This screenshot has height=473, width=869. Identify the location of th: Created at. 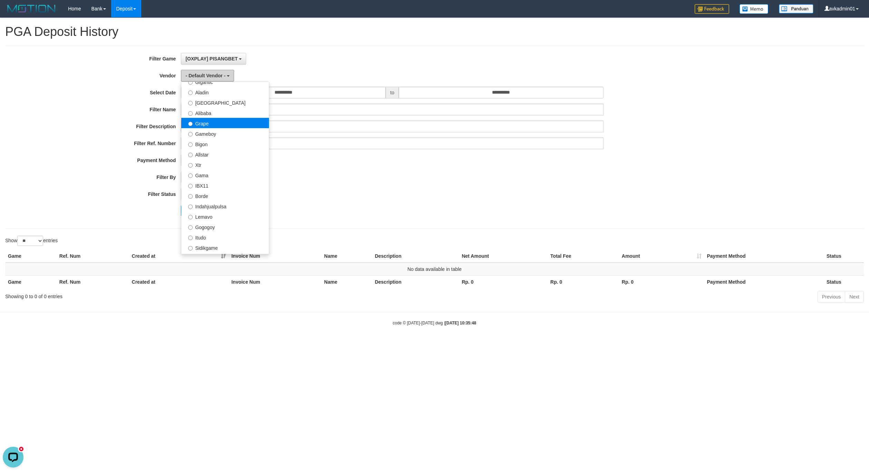
(179, 281).